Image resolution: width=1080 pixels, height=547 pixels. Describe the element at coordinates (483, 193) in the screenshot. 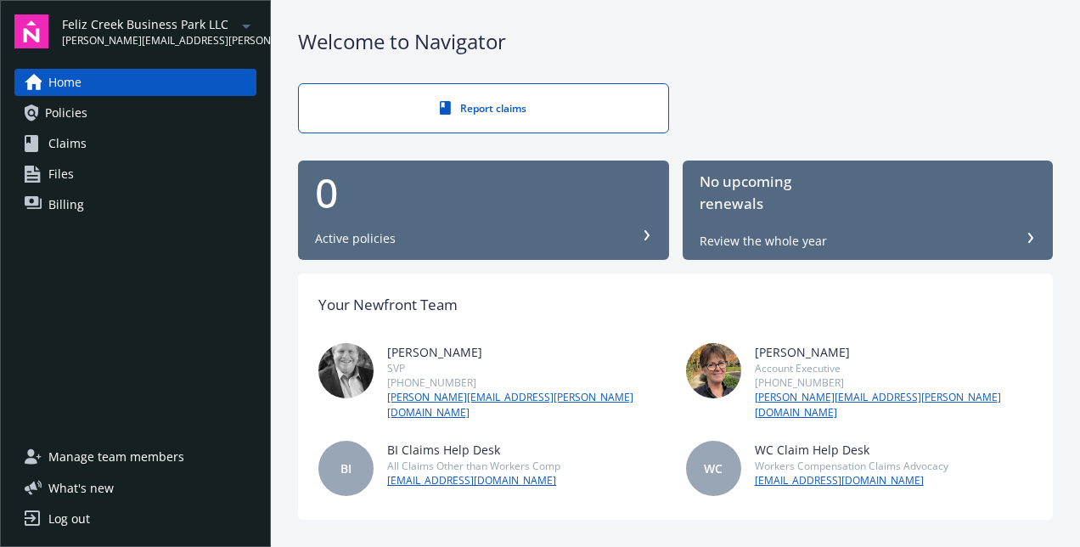

I see `div: 0` at that location.